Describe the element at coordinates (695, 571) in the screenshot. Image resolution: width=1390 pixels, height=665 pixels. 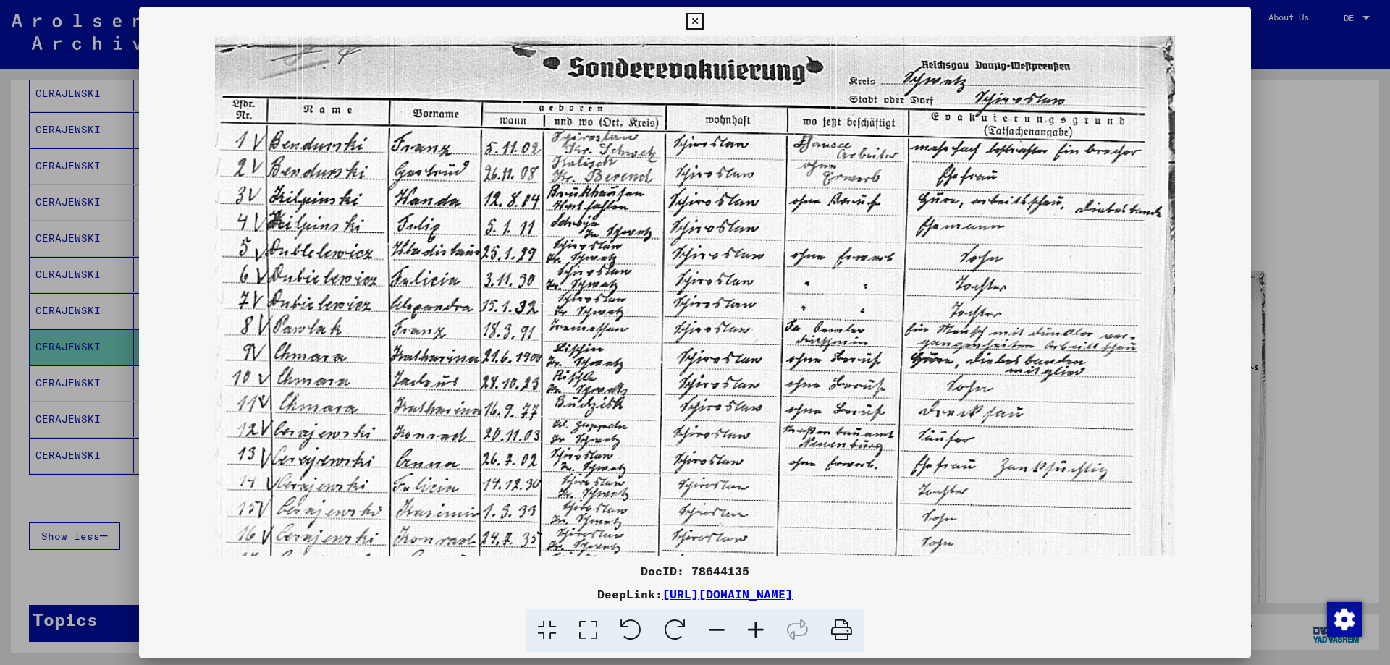
I see `font: DocID: 78644135` at that location.